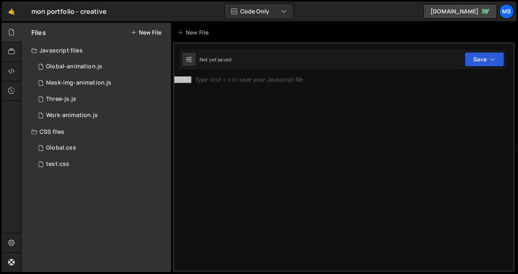  I want to click on button: New File, so click(146, 33).